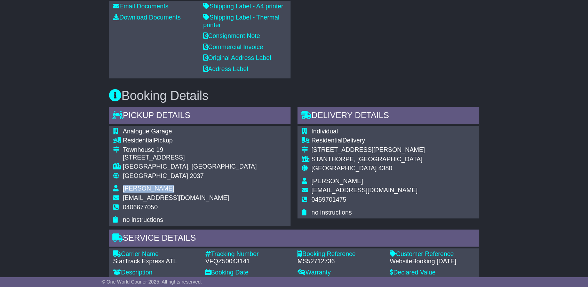  I want to click on div: MS52712736, so click(340, 261).